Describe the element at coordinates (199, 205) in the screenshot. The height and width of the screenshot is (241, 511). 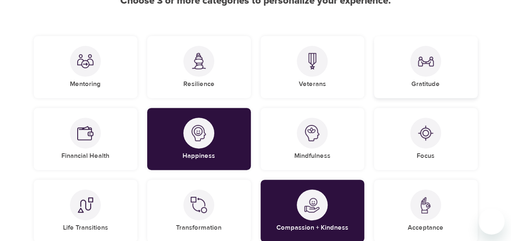
I see `img: Transformation` at that location.